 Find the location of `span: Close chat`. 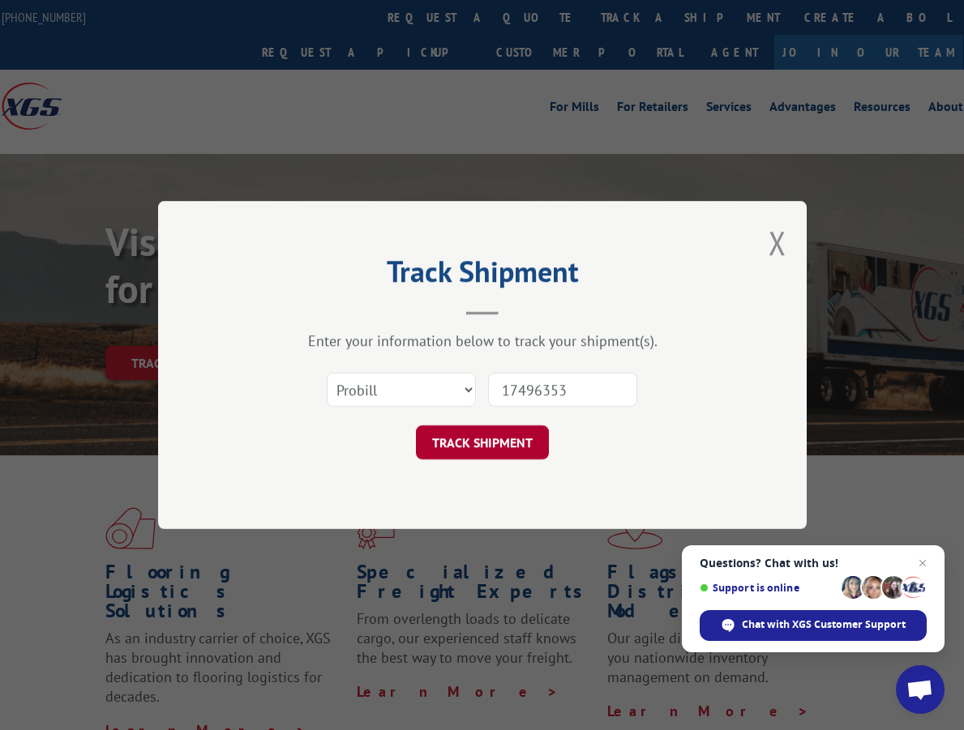

span: Close chat is located at coordinates (922, 563).